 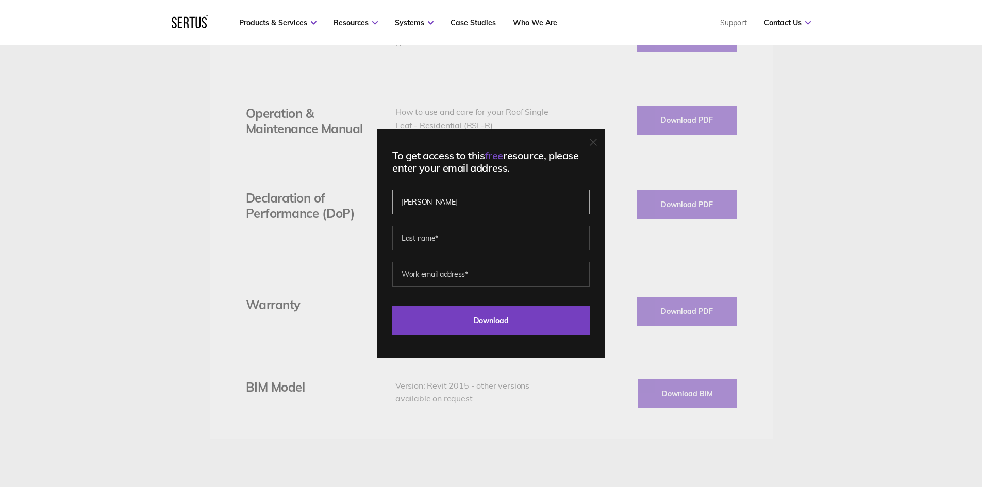 I want to click on a: Who We Are, so click(x=535, y=23).